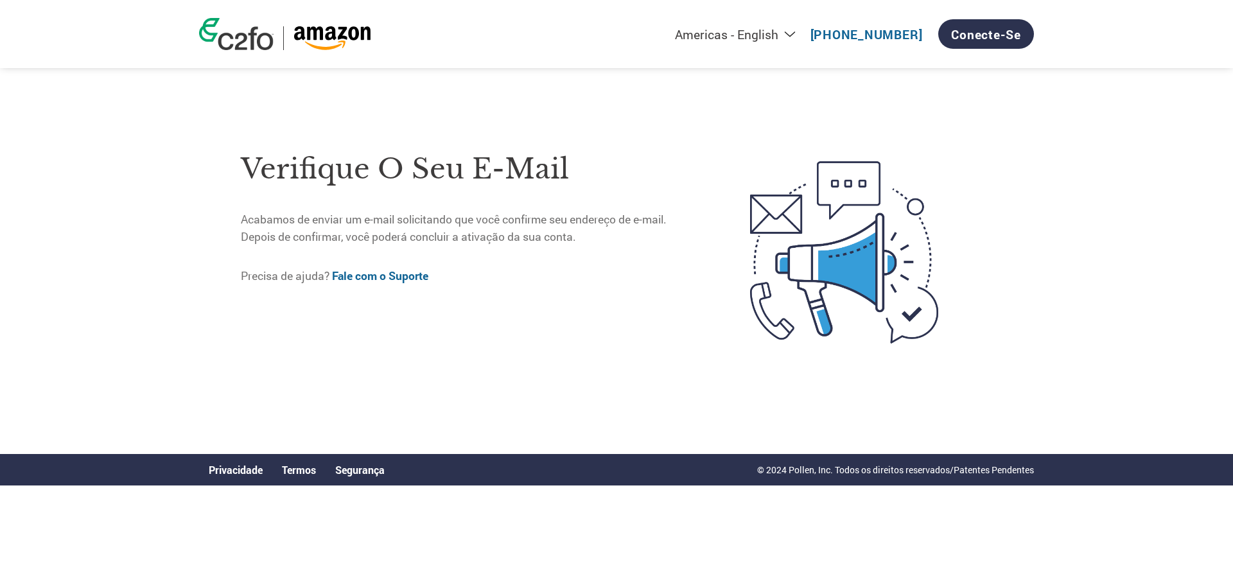 The image size is (1233, 585). Describe the element at coordinates (895, 469) in the screenshot. I see `p: © 2024 Pollen, Inc. Todos os direitos reservados/Patentes Pendentes` at that location.